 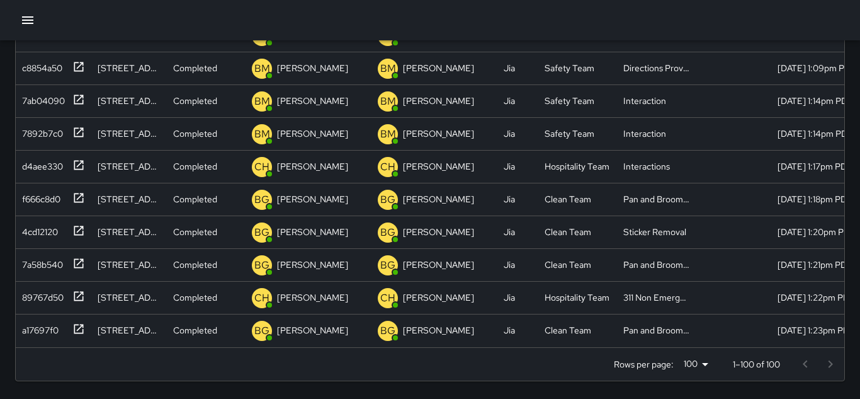 What do you see at coordinates (656, 297) in the screenshot?
I see `div: 311 Non Emergency` at bounding box center [656, 297].